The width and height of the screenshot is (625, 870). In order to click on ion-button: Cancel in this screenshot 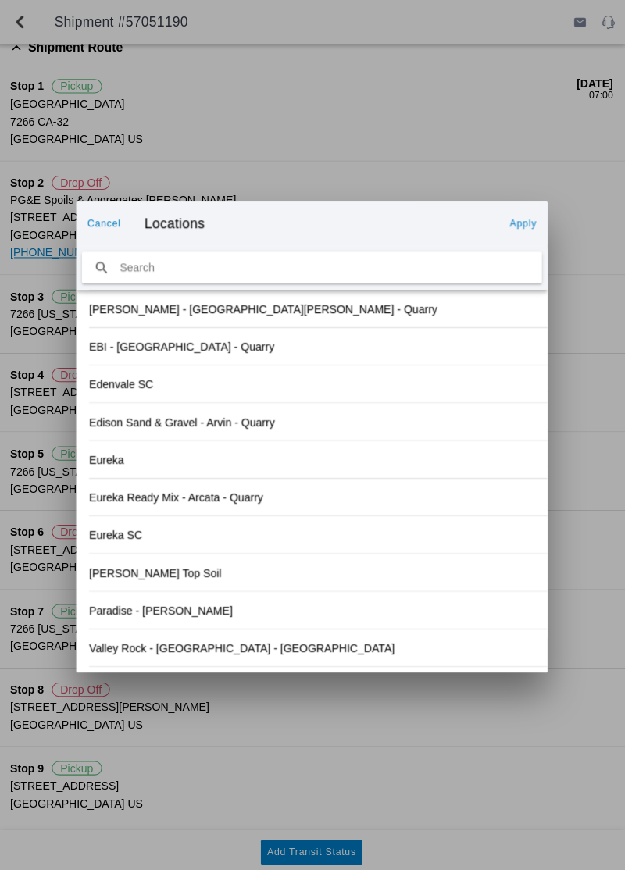, I will do `click(105, 223)`.